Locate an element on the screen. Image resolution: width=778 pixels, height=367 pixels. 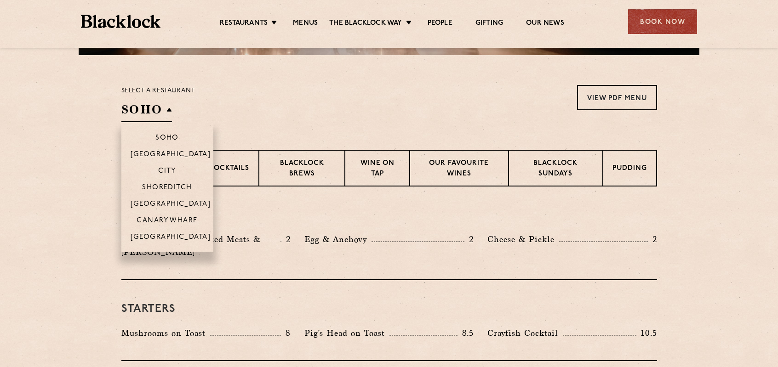
p: Select a restaurant is located at coordinates (158, 91).